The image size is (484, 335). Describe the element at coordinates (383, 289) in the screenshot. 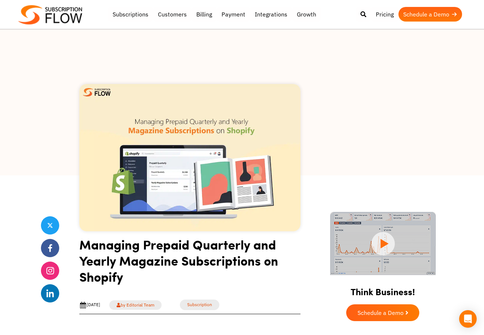

I see `h2: Think Business!` at that location.